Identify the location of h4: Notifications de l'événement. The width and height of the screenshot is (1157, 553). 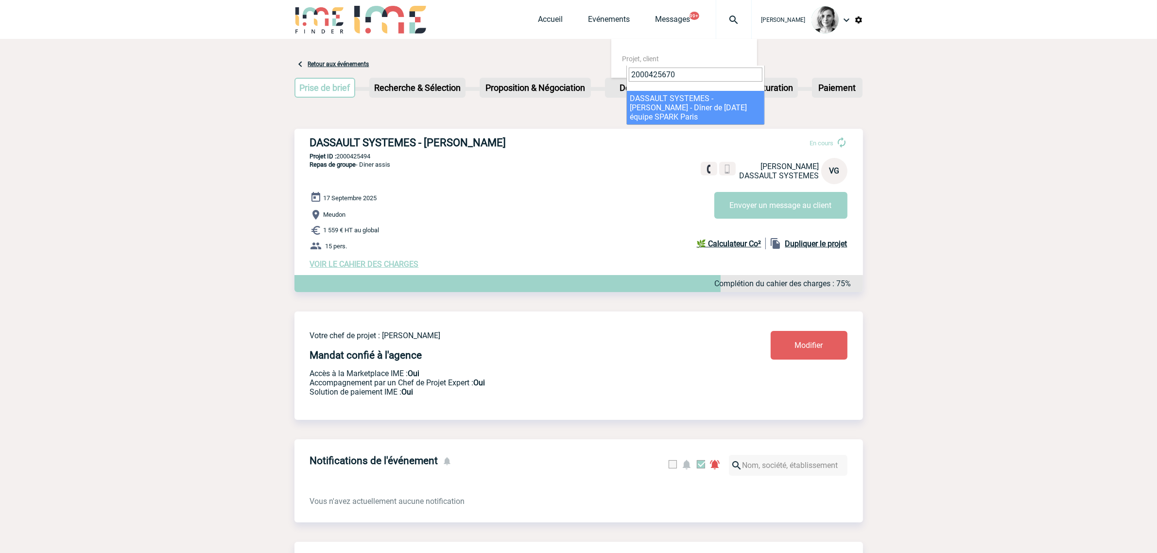
(374, 461).